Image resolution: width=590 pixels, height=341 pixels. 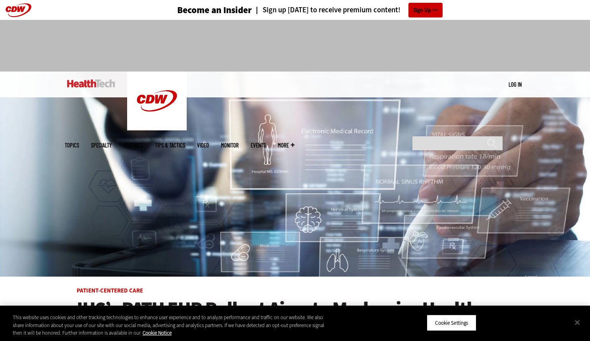 What do you see at coordinates (200, 10) in the screenshot?
I see `a: Become an Insider` at bounding box center [200, 10].